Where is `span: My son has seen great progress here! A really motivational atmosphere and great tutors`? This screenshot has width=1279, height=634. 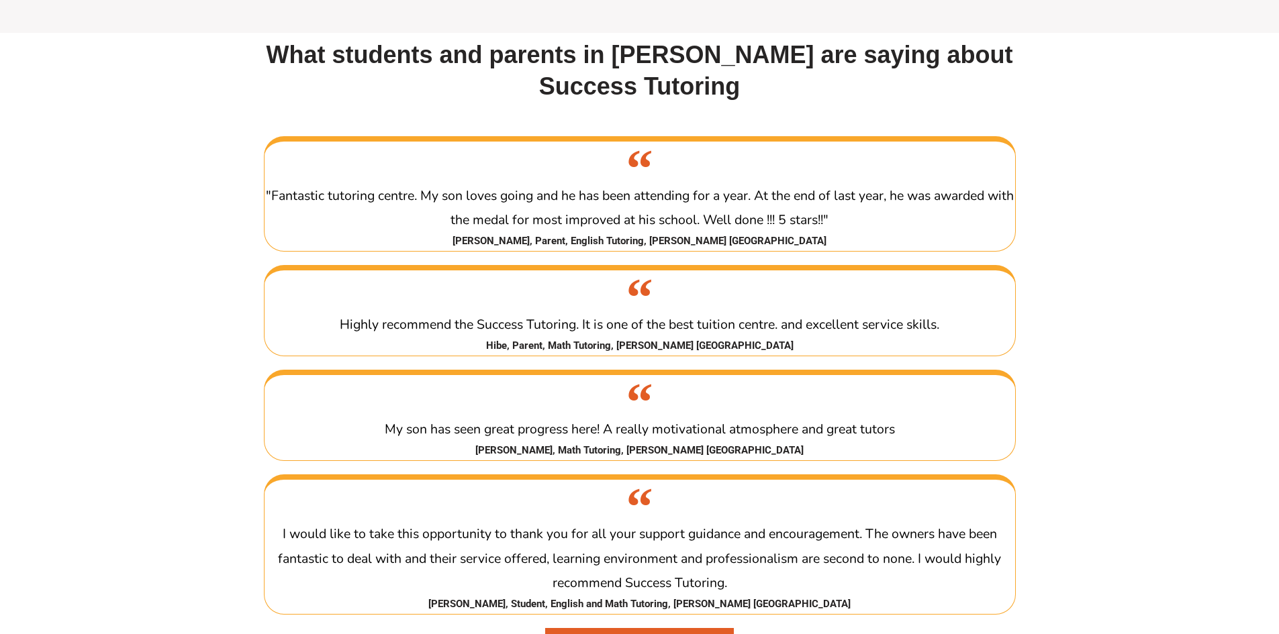 span: My son has seen great progress here! A really motivational atmosphere and great tutors is located at coordinates (640, 429).